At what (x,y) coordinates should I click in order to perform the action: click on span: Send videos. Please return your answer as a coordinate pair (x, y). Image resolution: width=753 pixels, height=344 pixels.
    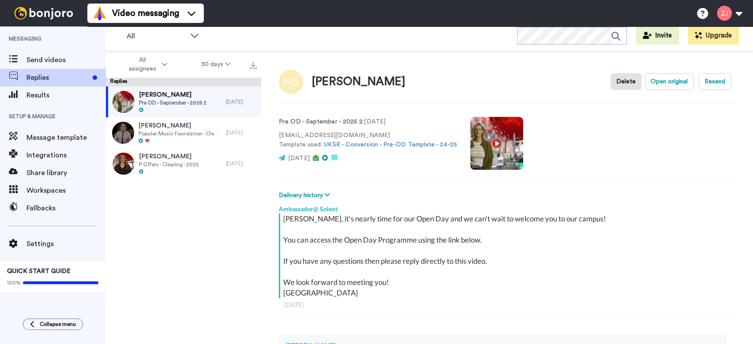
    Looking at the image, I should click on (66, 60).